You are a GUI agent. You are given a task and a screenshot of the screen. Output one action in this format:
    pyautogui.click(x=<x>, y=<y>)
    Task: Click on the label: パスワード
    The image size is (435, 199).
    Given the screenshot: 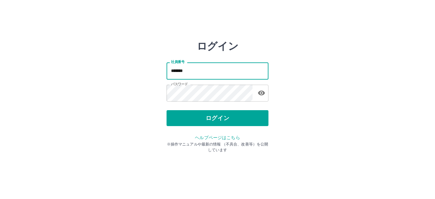 What is the action you would take?
    pyautogui.click(x=179, y=84)
    